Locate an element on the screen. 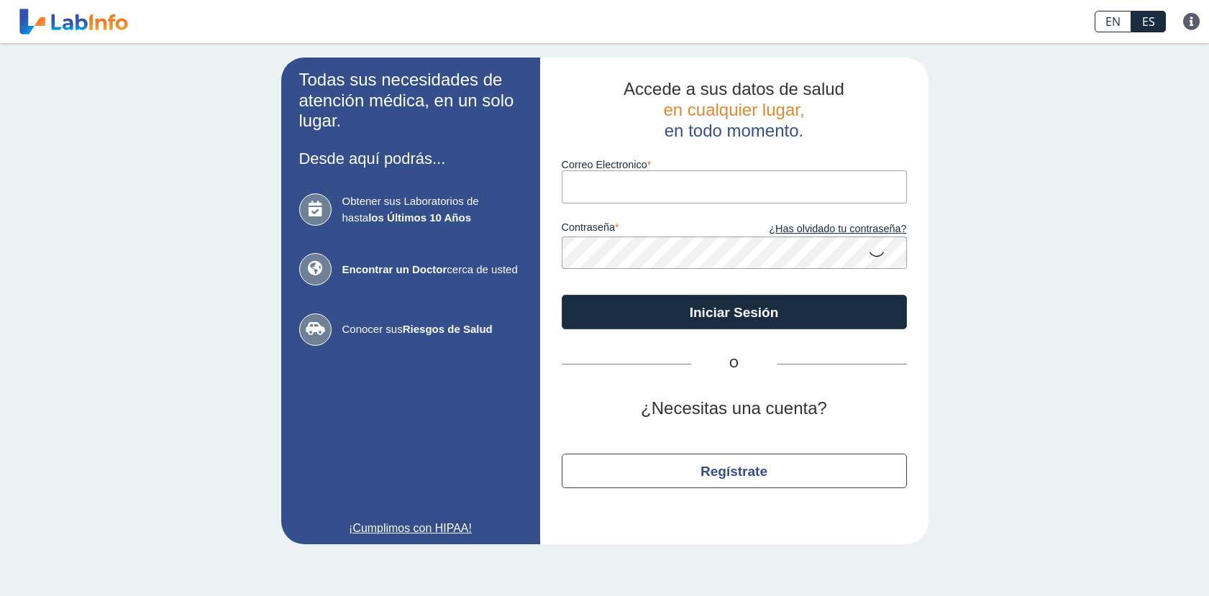  span: en todo momento. is located at coordinates (733, 130).